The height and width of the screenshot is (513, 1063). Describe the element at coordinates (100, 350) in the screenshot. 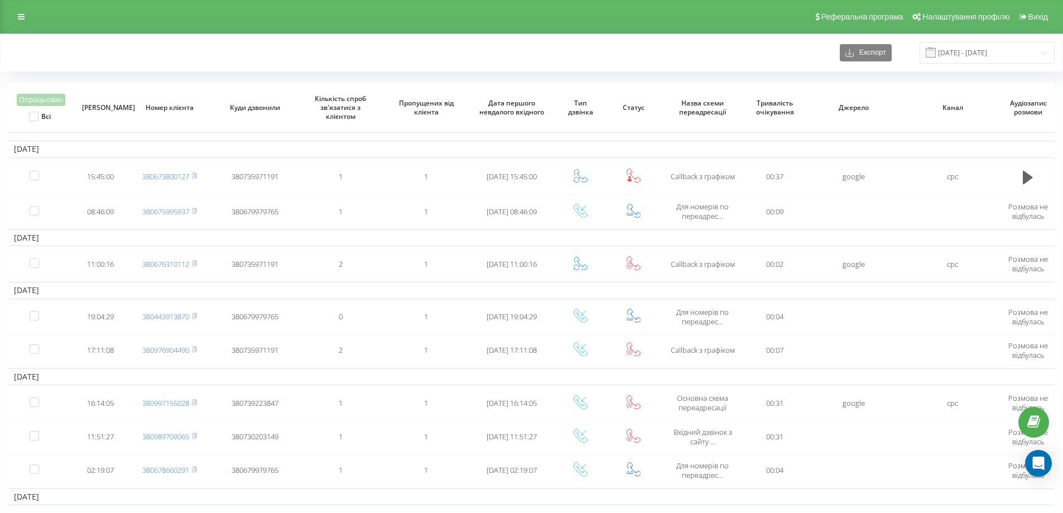

I see `td: 17:11:08` at that location.